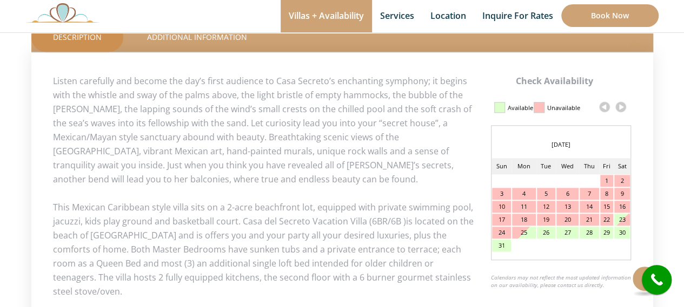 This screenshot has height=307, width=684. Describe the element at coordinates (589, 220) in the screenshot. I see `div: 21` at that location.